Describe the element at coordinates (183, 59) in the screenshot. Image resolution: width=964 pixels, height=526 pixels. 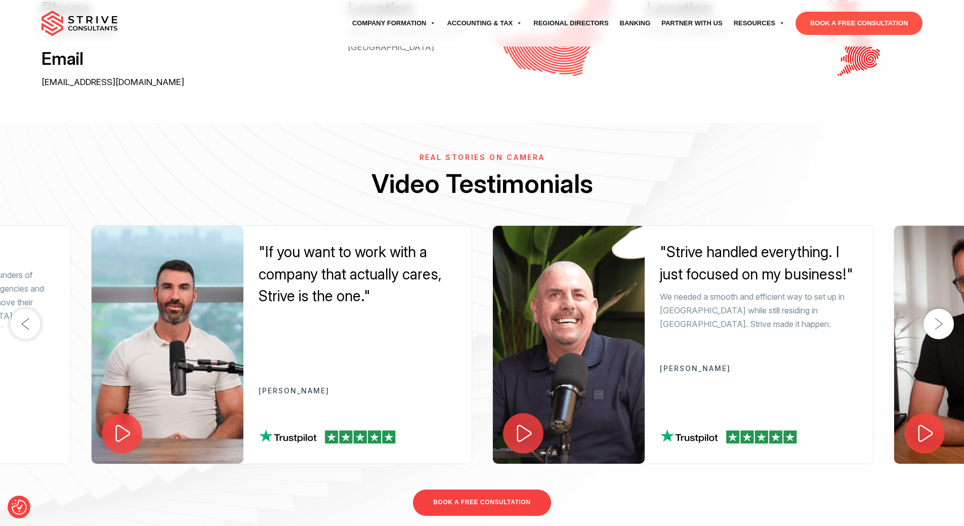
I see `h3: Email` at that location.